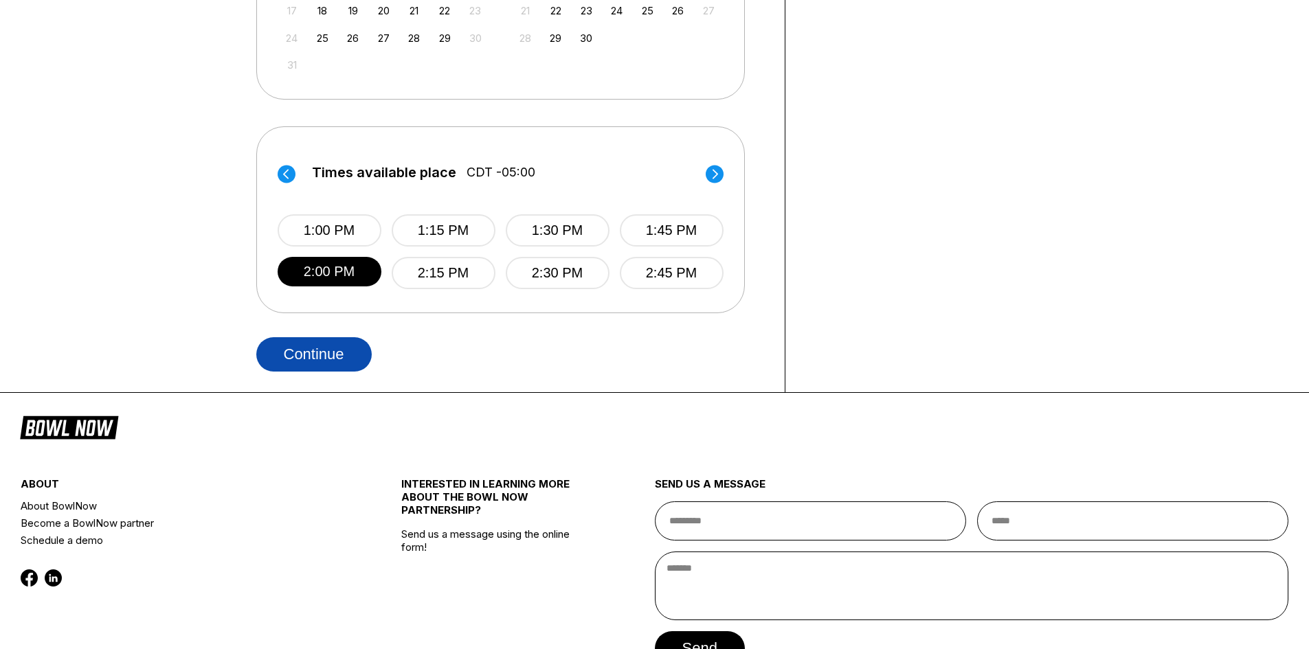 The height and width of the screenshot is (649, 1309). Describe the element at coordinates (383, 10) in the screenshot. I see `div: Choose Wednesday, August 20th, 2025` at that location.